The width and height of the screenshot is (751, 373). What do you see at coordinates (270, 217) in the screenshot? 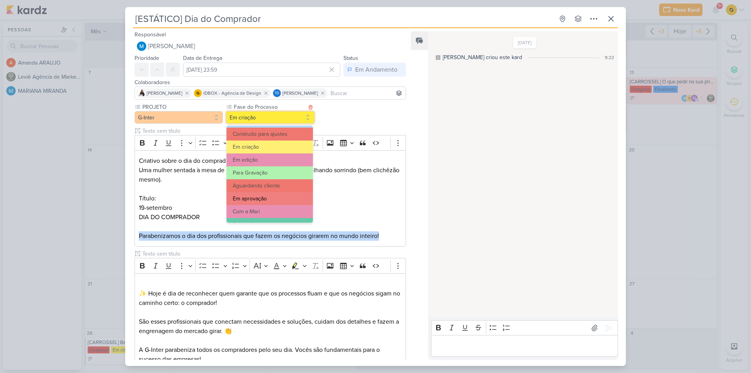
I see `p: DIA DO COMPRADOR` at bounding box center [270, 217].